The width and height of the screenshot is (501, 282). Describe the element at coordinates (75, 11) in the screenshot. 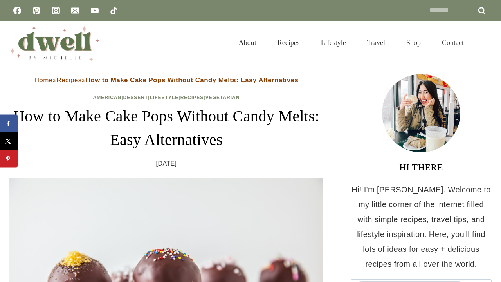

I see `a: Email` at that location.